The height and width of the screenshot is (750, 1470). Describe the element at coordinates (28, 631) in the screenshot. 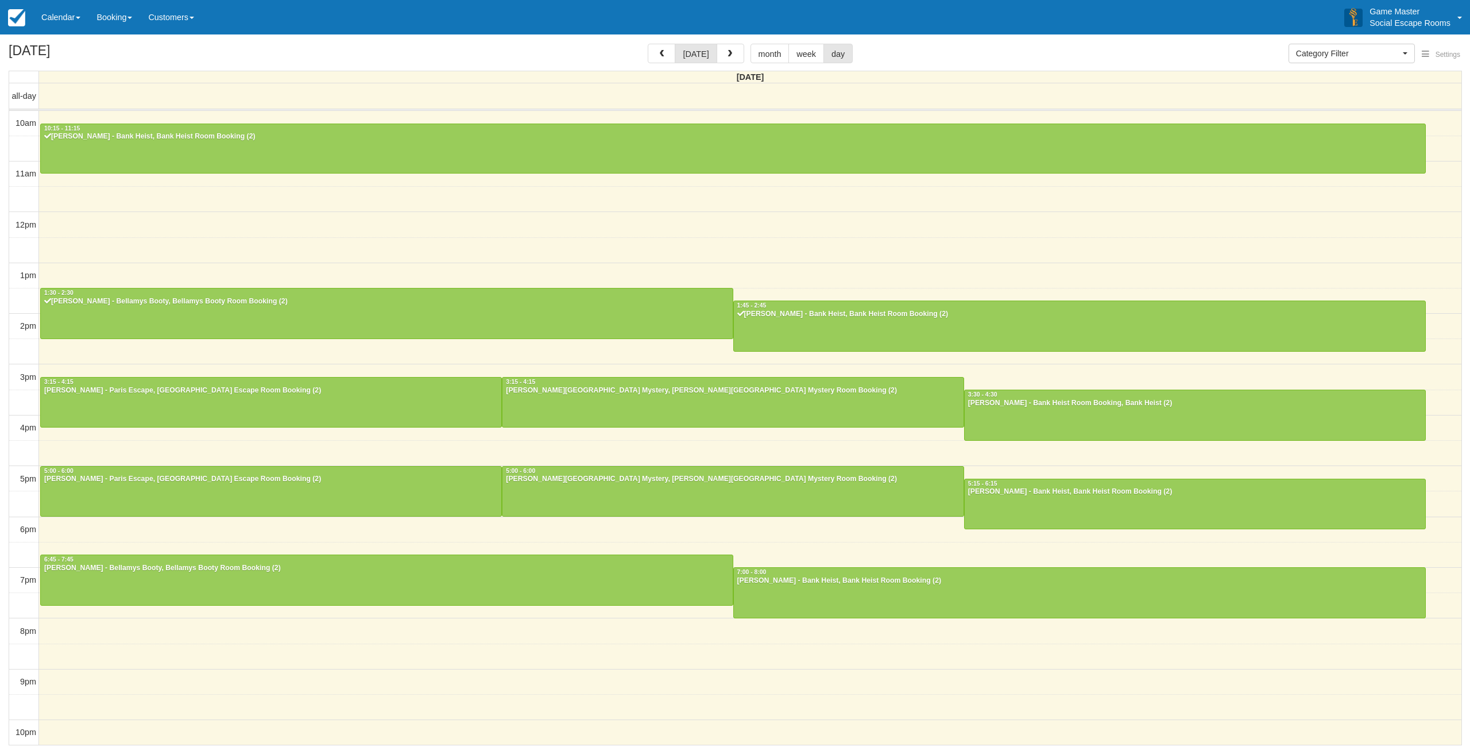

I see `span: 8pm` at that location.